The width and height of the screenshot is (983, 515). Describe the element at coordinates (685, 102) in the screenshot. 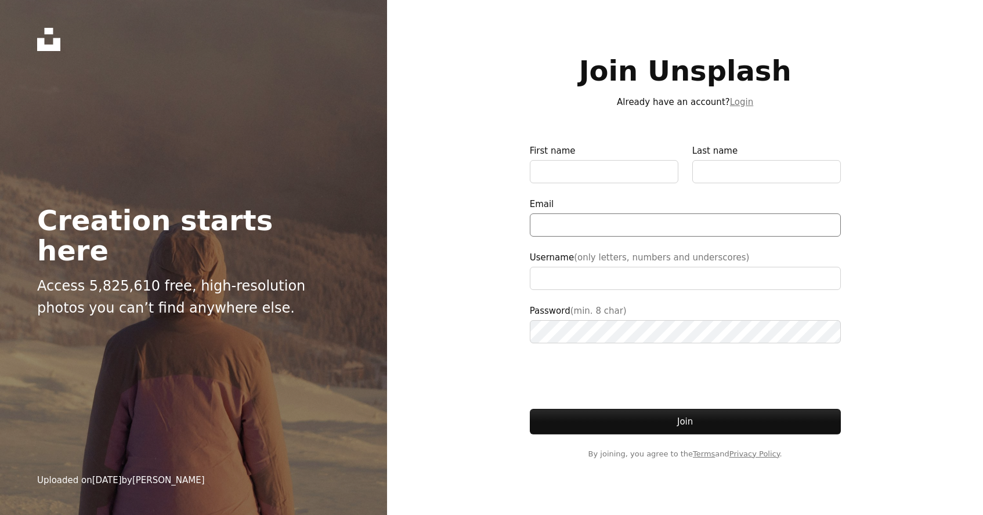

I see `p: Already have an account?` at that location.